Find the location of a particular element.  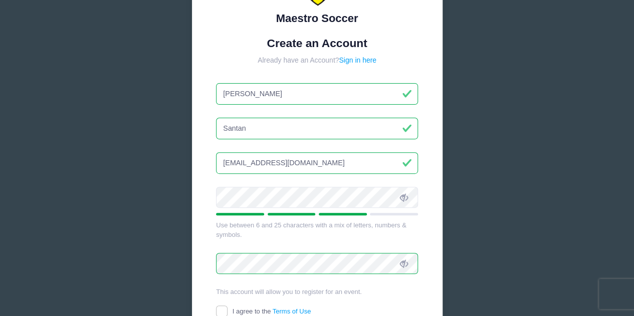

div: Maestro Soccer is located at coordinates (317, 18).